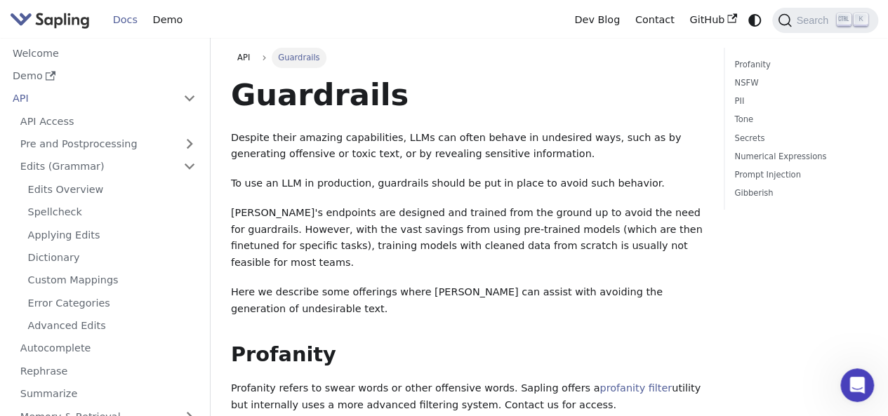 This screenshot has height=416, width=888. What do you see at coordinates (112, 303) in the screenshot?
I see `a: Error Categories` at bounding box center [112, 303].